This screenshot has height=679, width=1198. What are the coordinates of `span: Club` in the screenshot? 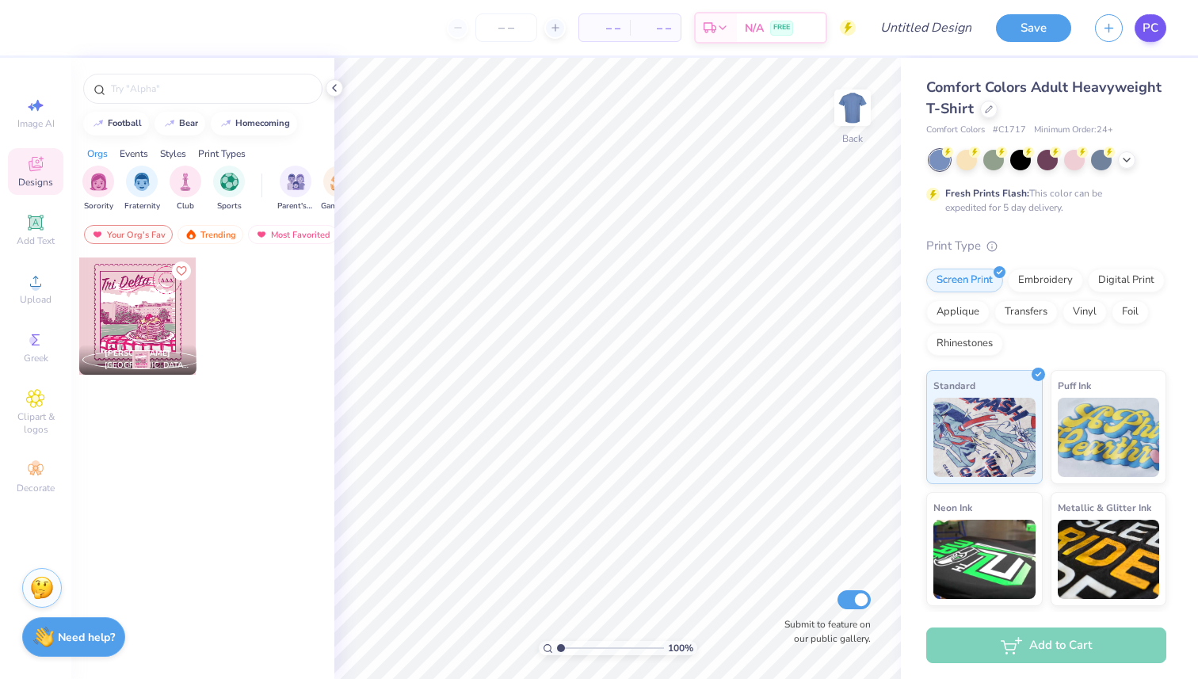 It's located at (185, 206).